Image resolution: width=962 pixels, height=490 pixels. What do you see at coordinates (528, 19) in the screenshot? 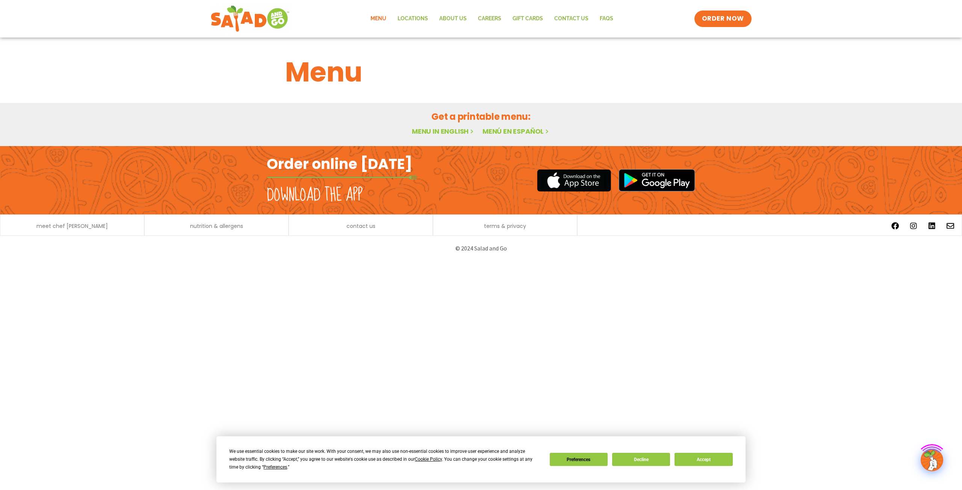
I see `a: GIFT CARDS` at bounding box center [528, 19].